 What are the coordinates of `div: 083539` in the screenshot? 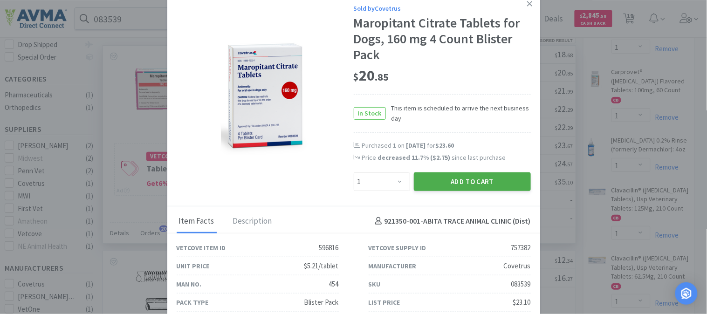 It's located at (521, 284).